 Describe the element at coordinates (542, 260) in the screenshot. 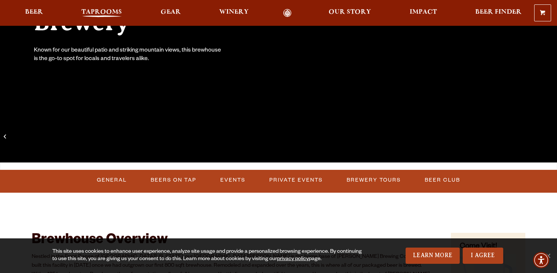

I see `div: Accessibility Menu` at that location.